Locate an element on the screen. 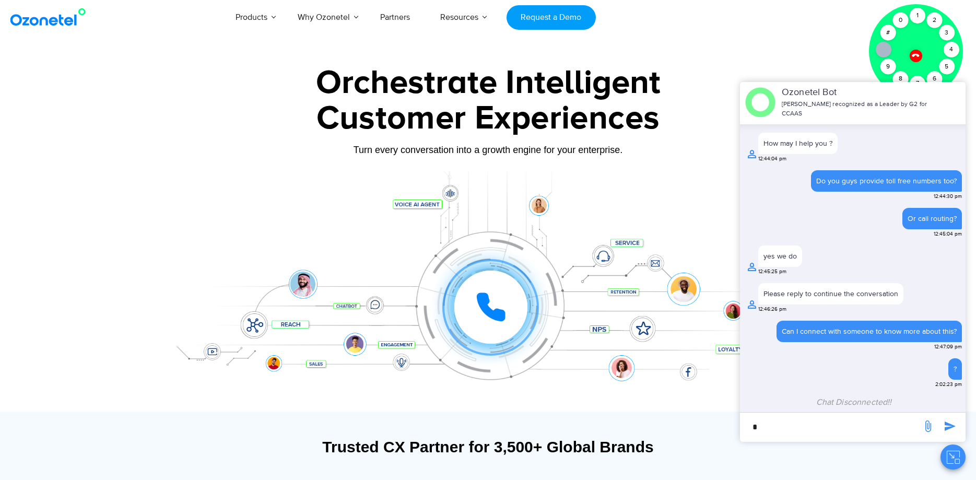  span: 12:45:25 pm is located at coordinates (773, 272).